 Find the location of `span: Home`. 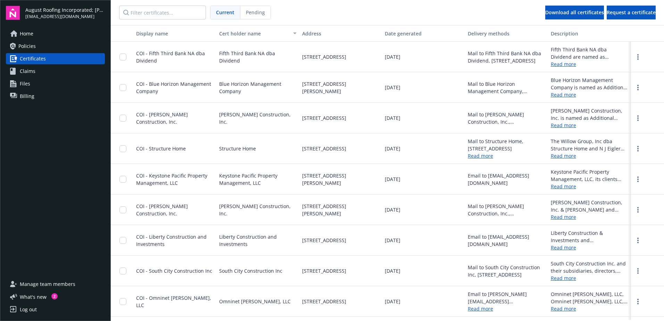

span: Home is located at coordinates (26, 34).